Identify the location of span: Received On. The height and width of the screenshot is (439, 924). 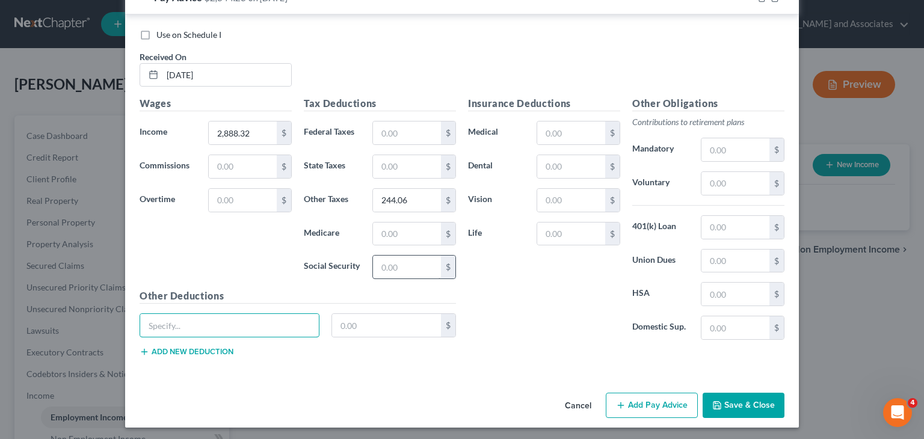
(163, 57).